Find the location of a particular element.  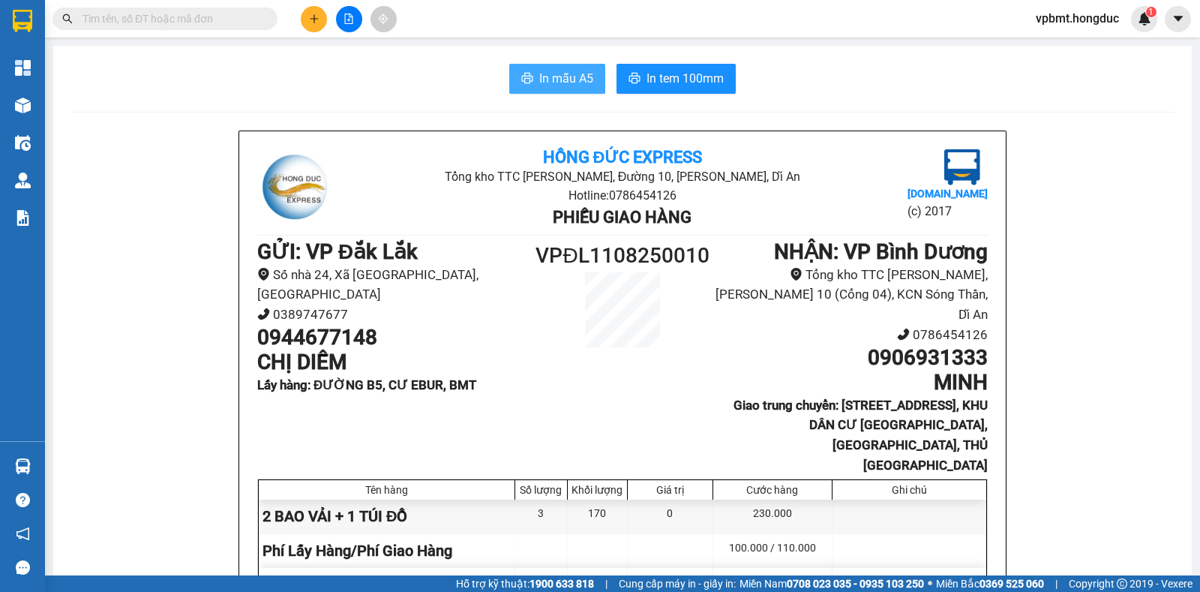

div: 3 is located at coordinates (541, 516).